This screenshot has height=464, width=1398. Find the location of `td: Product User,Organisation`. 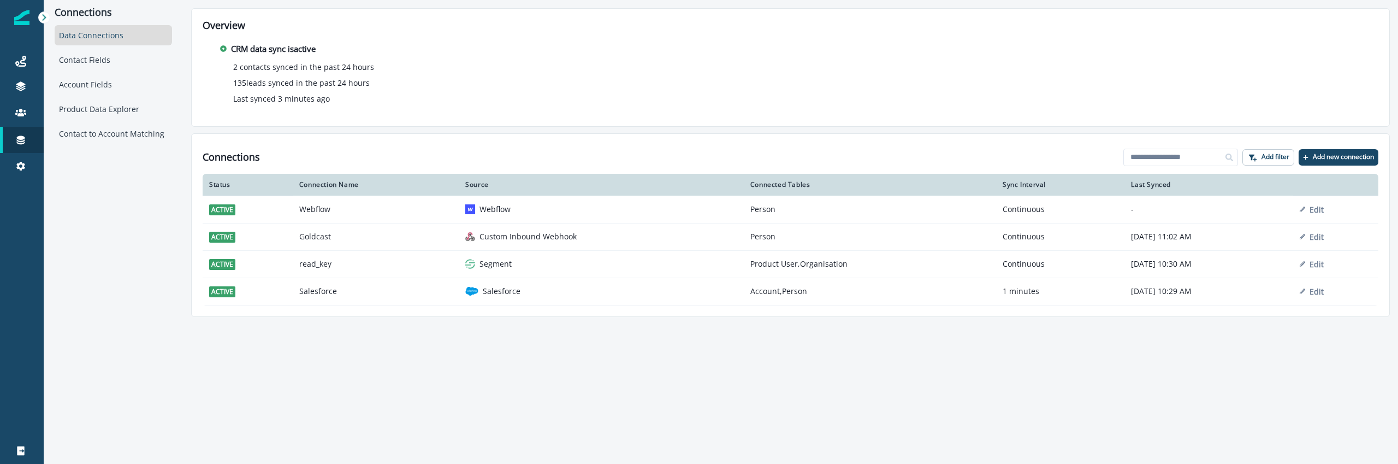

td: Product User,Organisation is located at coordinates (870, 264).